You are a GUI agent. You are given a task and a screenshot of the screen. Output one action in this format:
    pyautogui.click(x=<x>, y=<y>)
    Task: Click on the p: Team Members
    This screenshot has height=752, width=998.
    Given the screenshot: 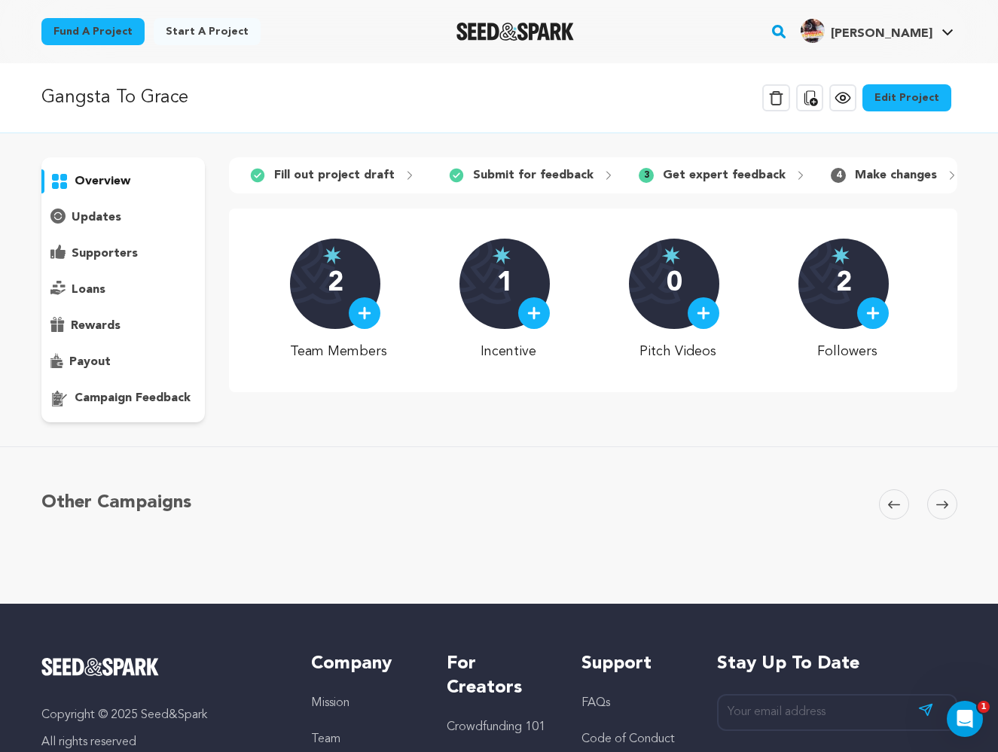 What is the action you would take?
    pyautogui.click(x=338, y=352)
    